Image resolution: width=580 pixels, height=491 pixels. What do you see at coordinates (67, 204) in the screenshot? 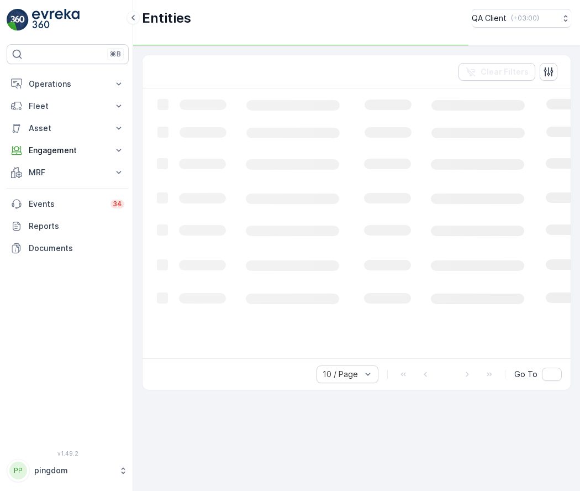
I see `a: Events34` at bounding box center [67, 204].